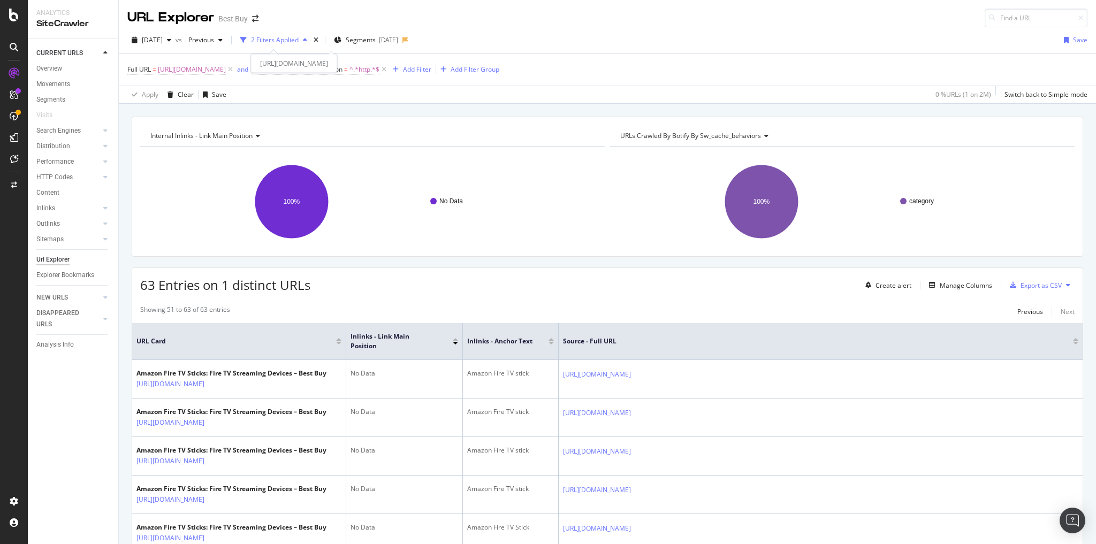 Image resolution: width=1096 pixels, height=544 pixels. I want to click on a: Distribution, so click(68, 146).